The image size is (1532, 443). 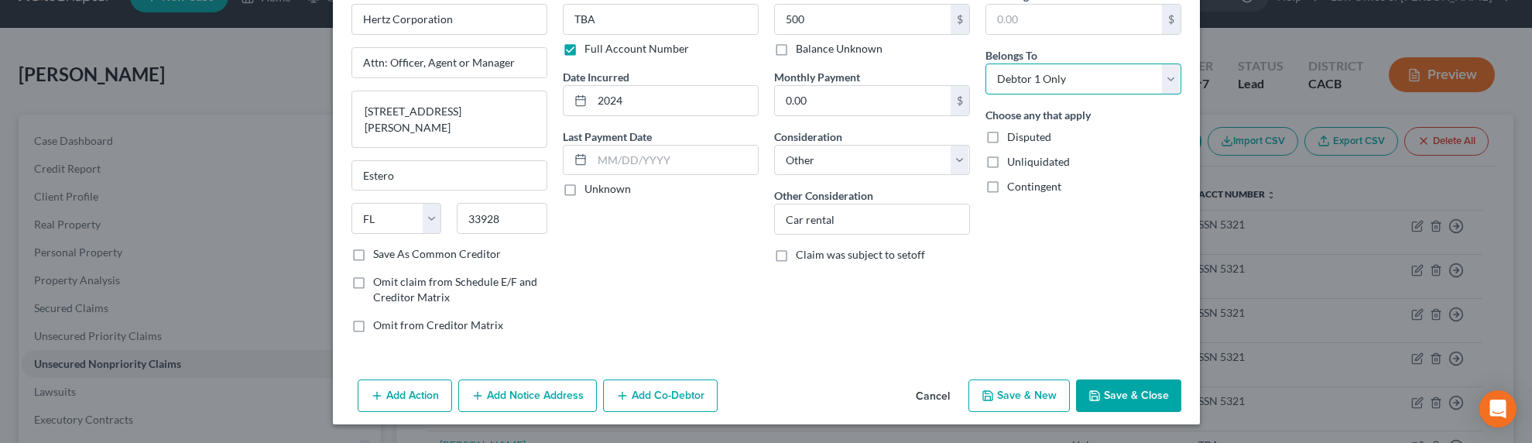 What do you see at coordinates (607, 136) in the screenshot?
I see `label: Last Payment Date` at bounding box center [607, 136].